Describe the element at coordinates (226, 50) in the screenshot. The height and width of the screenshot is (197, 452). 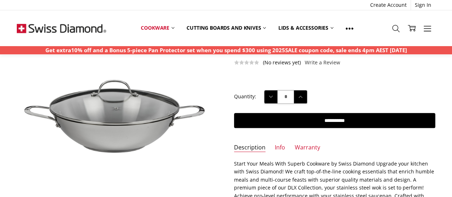
I see `p: Get extra10% off and a Bonus 5-piece Pan Protector set when you spend $300 using 2025SALE coupon ...` at that location.